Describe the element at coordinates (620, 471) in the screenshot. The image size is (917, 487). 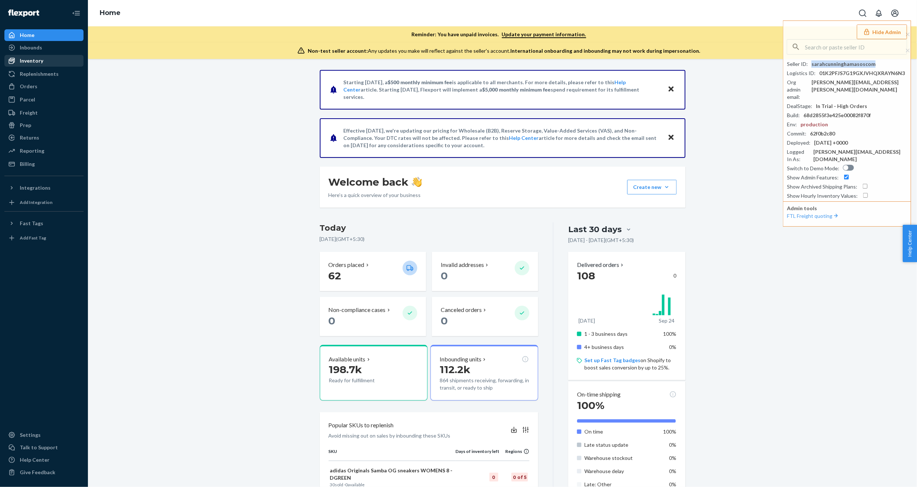
I see `p: Warehouse delay` at that location.